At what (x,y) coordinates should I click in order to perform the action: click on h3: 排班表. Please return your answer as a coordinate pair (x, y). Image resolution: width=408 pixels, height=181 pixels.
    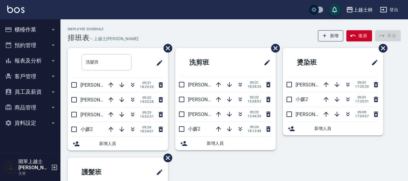
    Looking at the image, I should click on (78, 38).